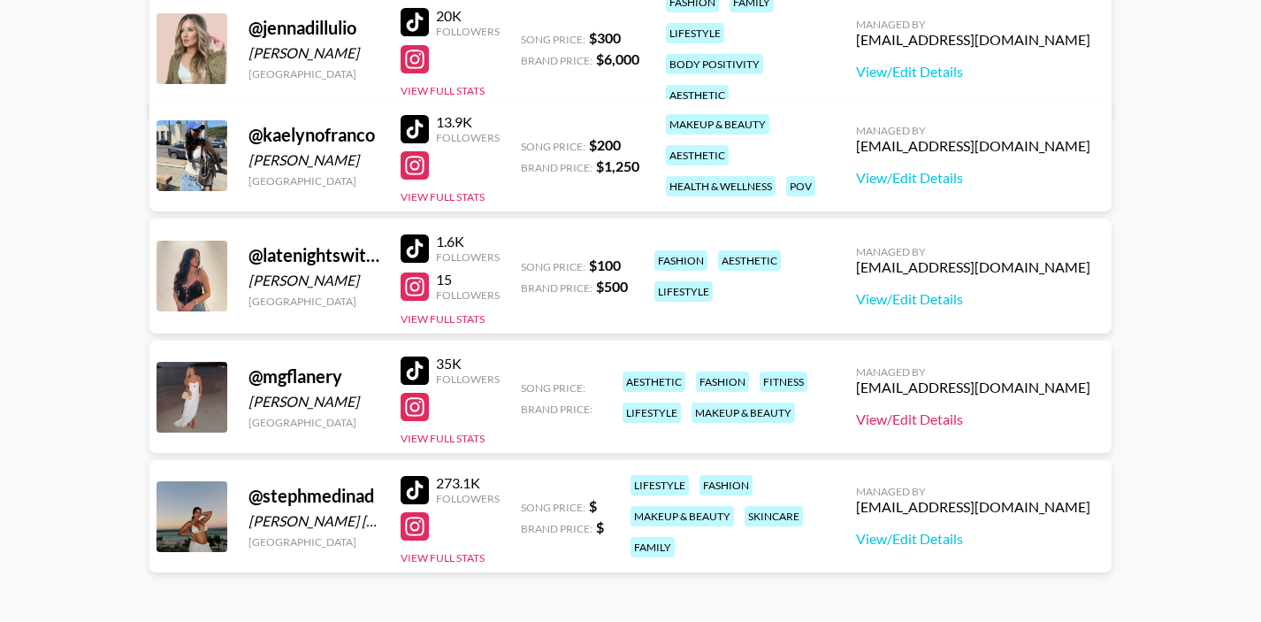  What do you see at coordinates (605, 264) in the screenshot?
I see `strong: $ 100` at bounding box center [605, 264].